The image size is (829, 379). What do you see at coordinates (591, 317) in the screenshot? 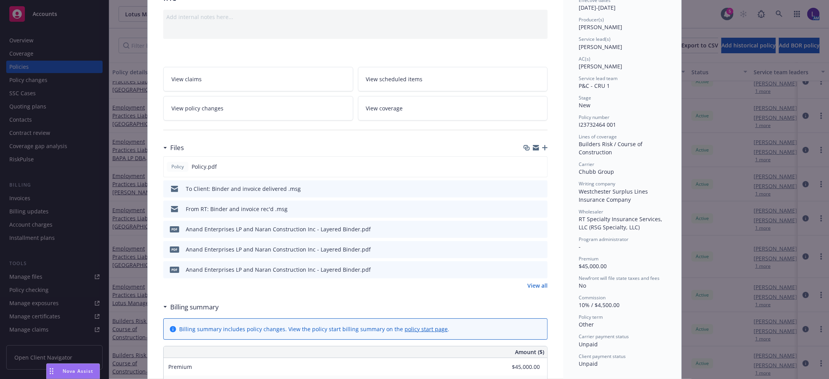
I see `span: Policy term` at bounding box center [591, 317].